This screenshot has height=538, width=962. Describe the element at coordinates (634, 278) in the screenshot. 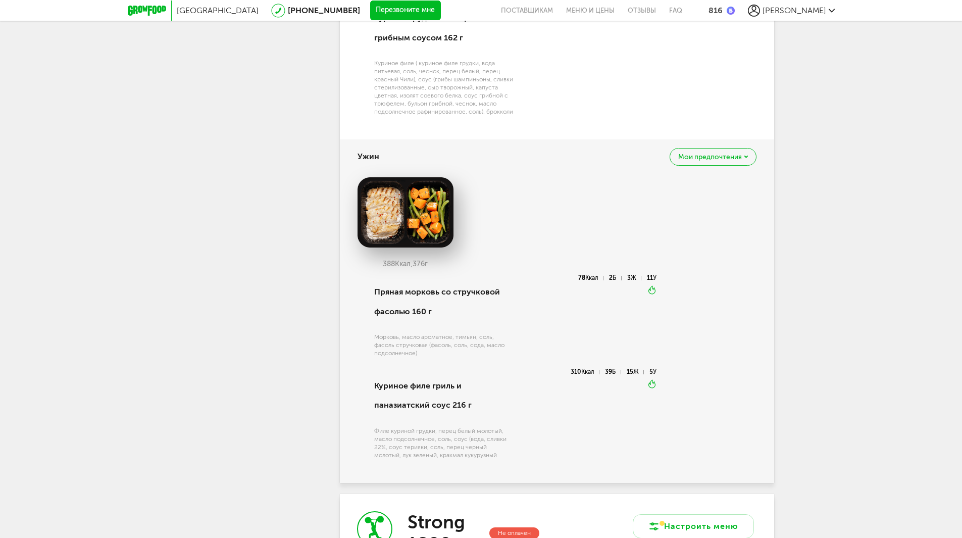

I see `div: 3` at that location.